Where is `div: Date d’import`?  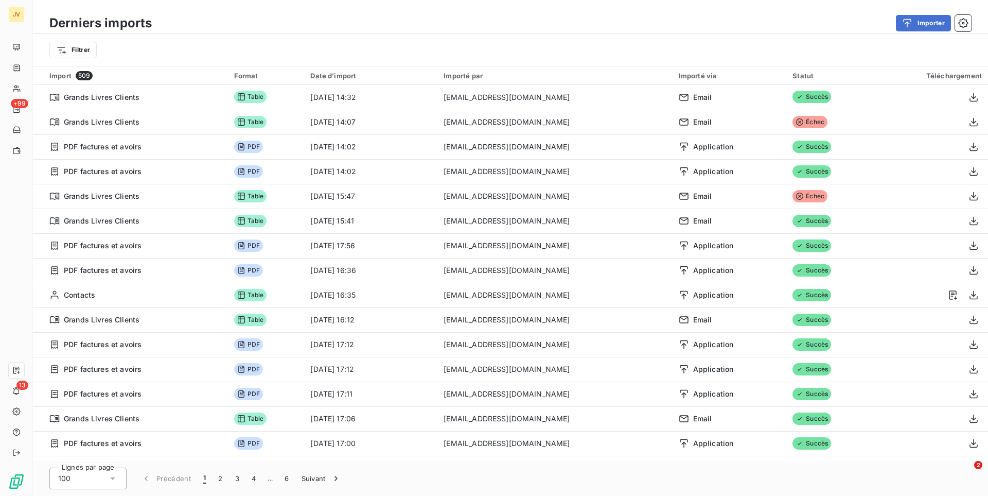
div: Date d’import is located at coordinates (371, 76).